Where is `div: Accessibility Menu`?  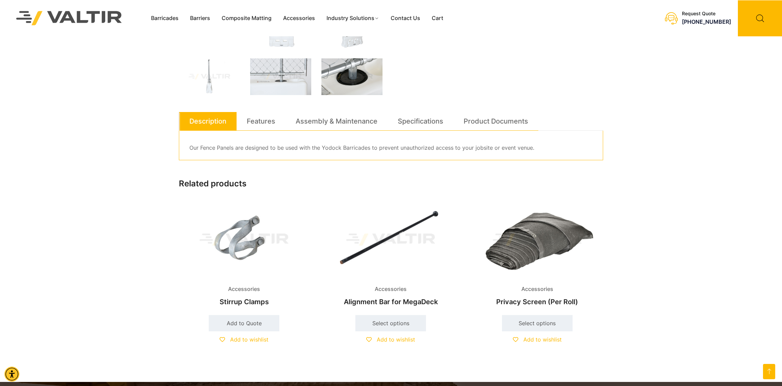
div: Accessibility Menu is located at coordinates (12, 374).